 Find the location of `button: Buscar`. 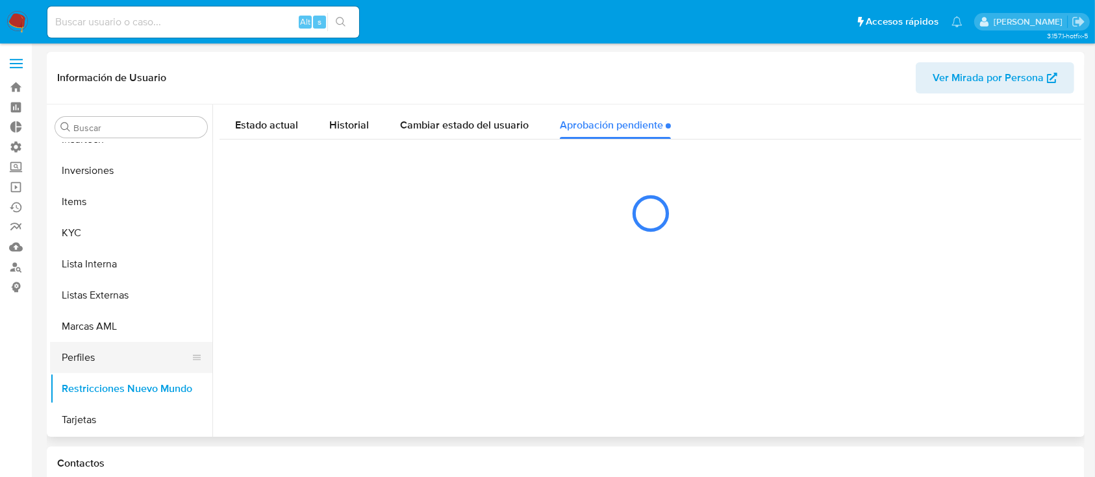

button: Buscar is located at coordinates (66, 127).